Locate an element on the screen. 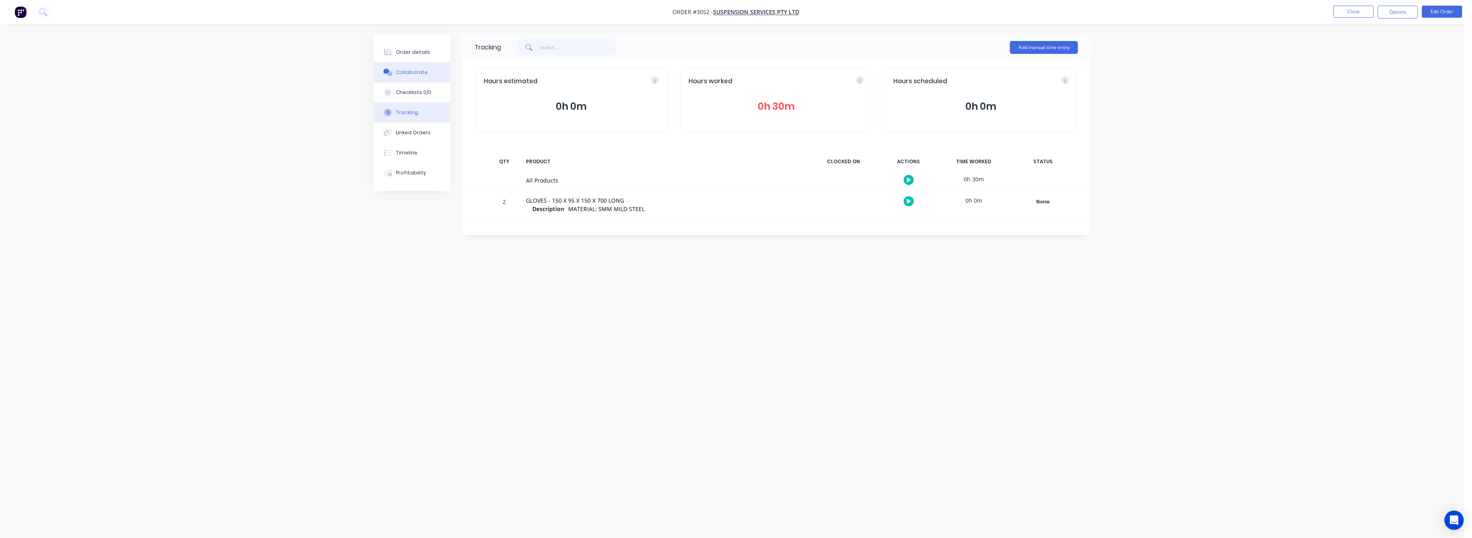  div: Open Intercom Messenger is located at coordinates (1454, 521).